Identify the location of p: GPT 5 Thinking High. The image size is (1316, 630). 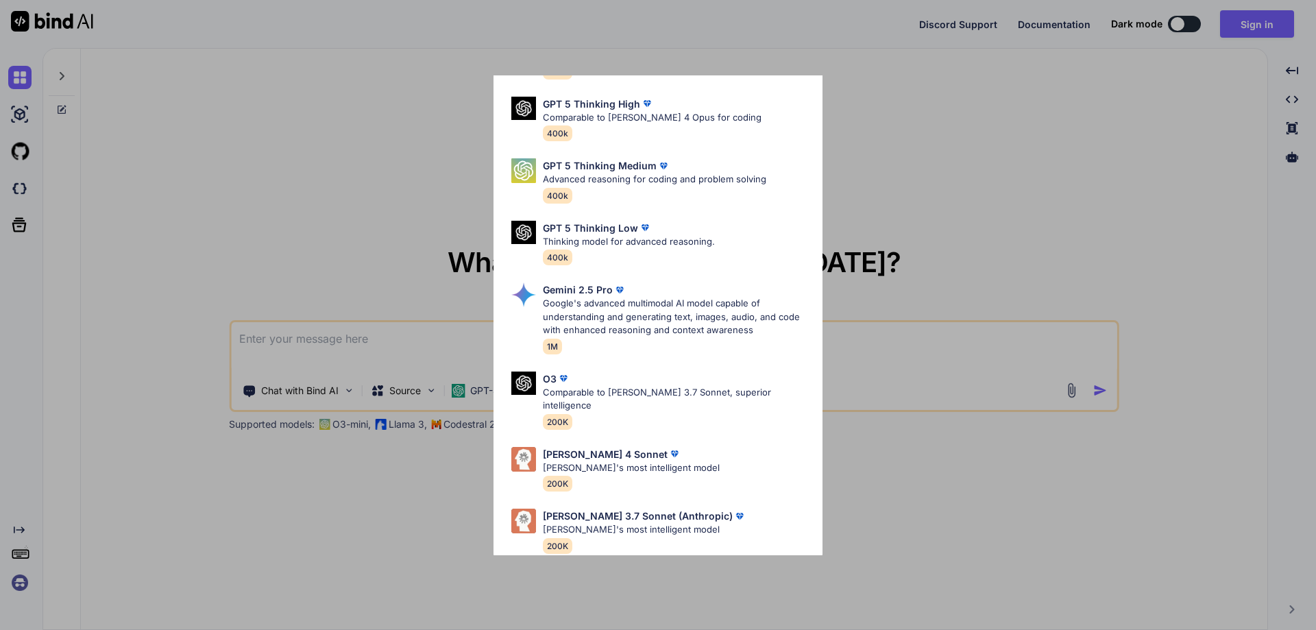
(592, 104).